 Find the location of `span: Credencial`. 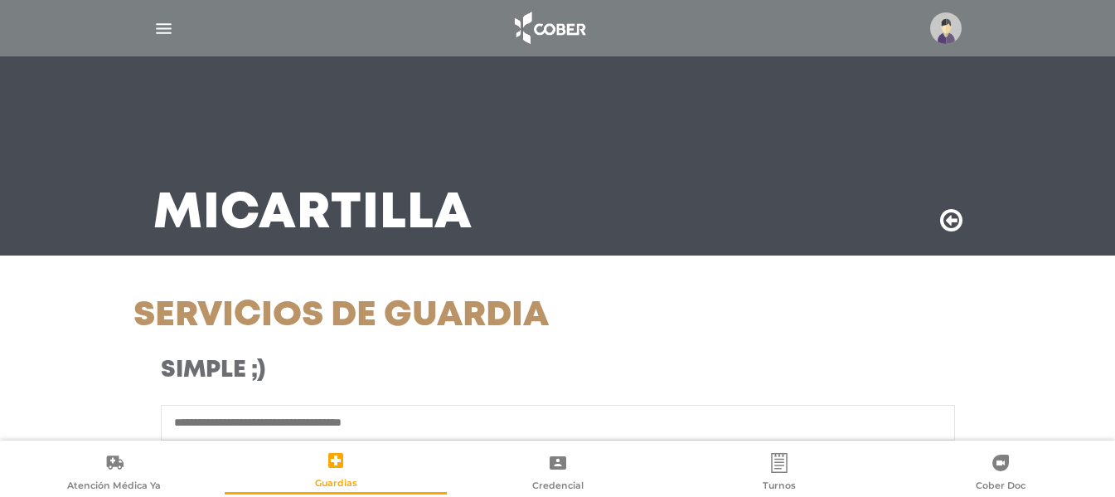

span: Credencial is located at coordinates (558, 487).